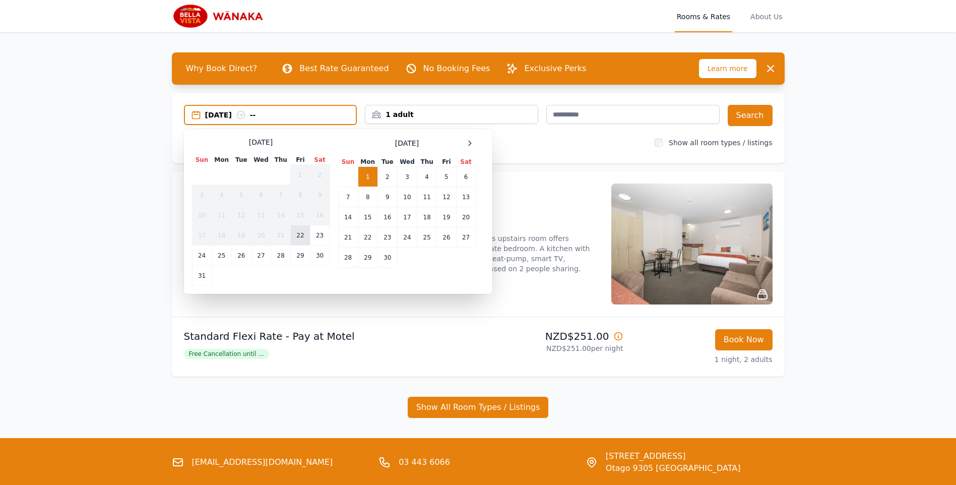 This screenshot has height=485, width=956. Describe the element at coordinates (728, 69) in the screenshot. I see `span: Learn more` at that location.